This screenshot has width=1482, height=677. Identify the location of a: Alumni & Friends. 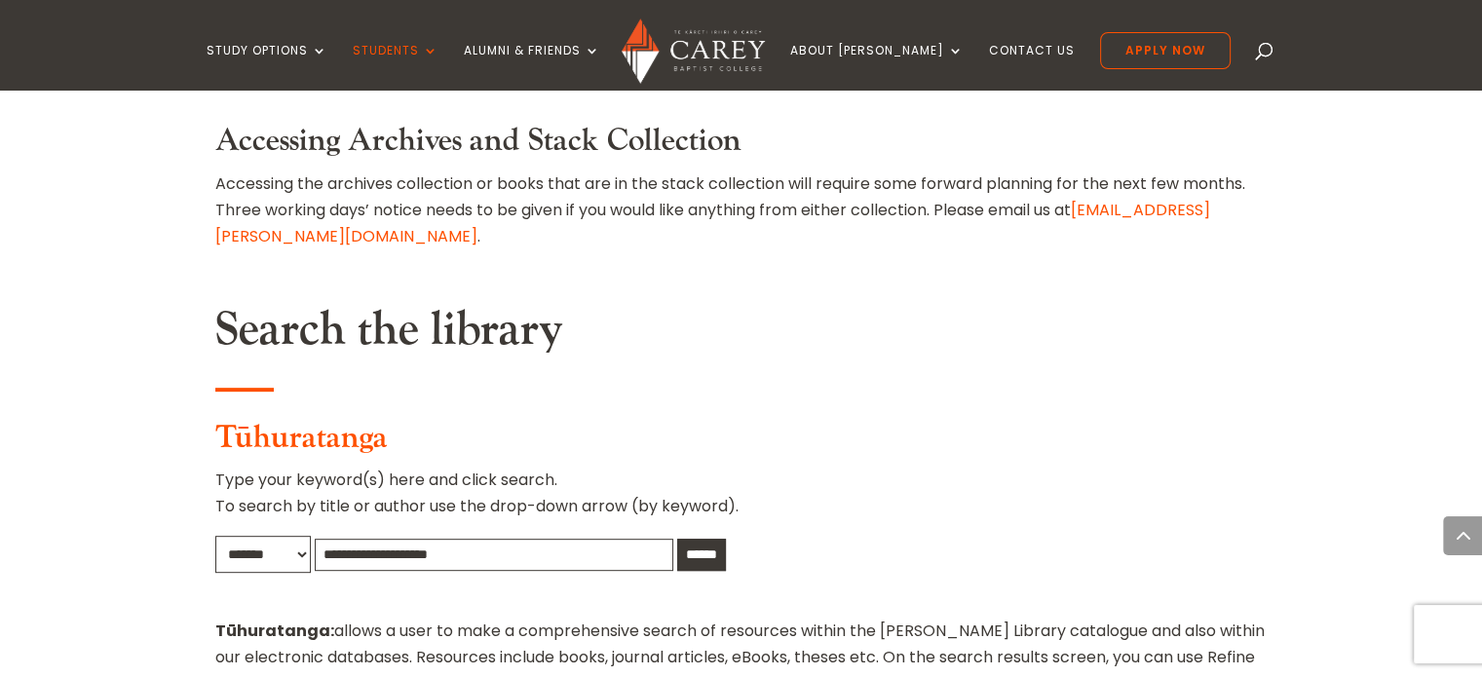
(532, 66).